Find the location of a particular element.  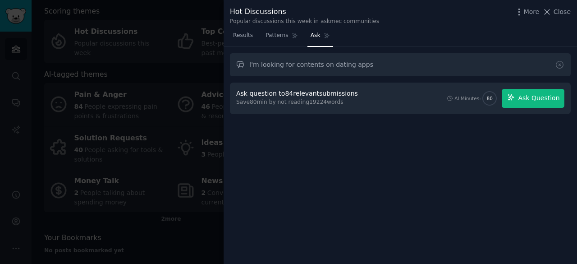

span: Ask Question is located at coordinates (539, 98).